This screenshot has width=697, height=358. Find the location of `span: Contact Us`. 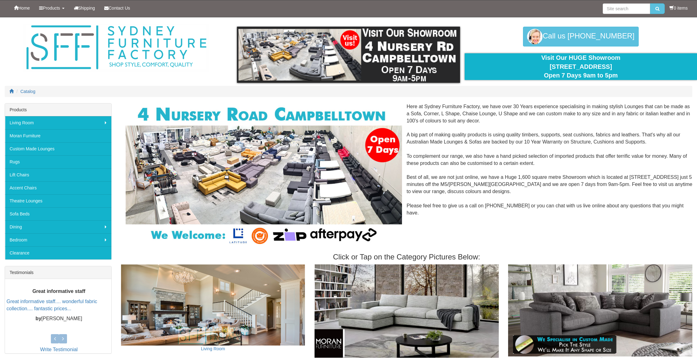

span: Contact Us is located at coordinates (119, 8).